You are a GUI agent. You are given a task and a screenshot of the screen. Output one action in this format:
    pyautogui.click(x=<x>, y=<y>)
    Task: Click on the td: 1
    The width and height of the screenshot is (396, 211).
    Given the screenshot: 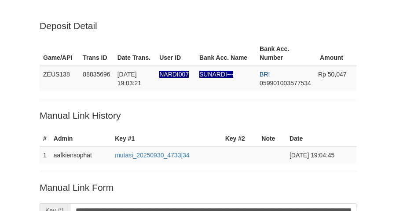 What is the action you would take?
    pyautogui.click(x=45, y=155)
    